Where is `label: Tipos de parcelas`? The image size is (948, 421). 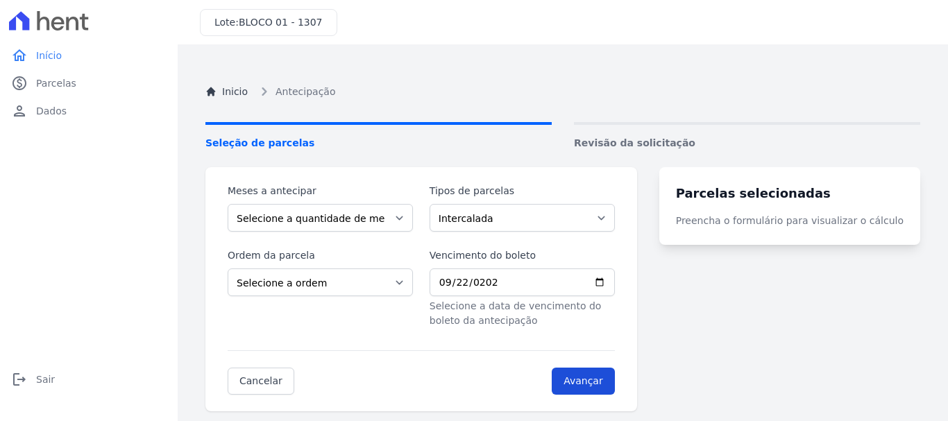 label: Tipos de parcelas is located at coordinates (522, 191).